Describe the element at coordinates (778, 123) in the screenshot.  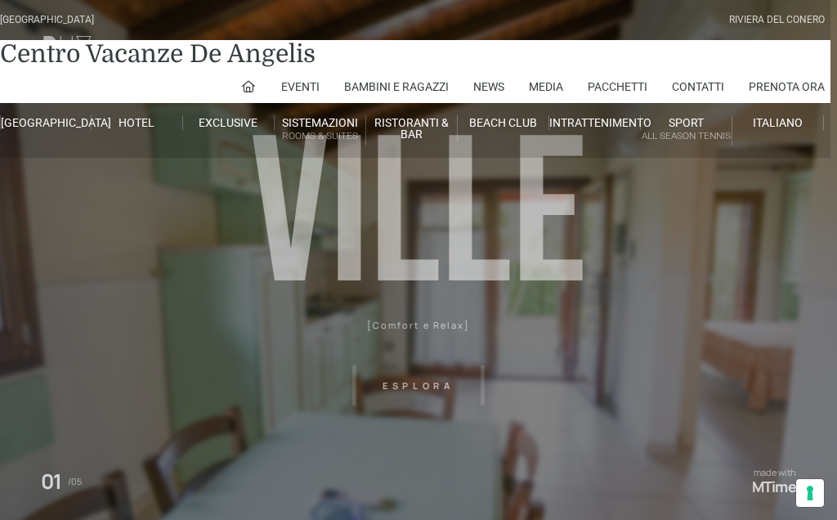
I see `a: Italiano` at that location.